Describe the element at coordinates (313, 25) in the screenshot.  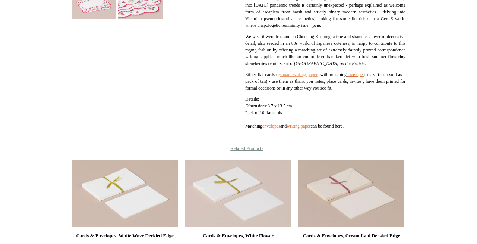
I see `em: de rigeur.` at that location.